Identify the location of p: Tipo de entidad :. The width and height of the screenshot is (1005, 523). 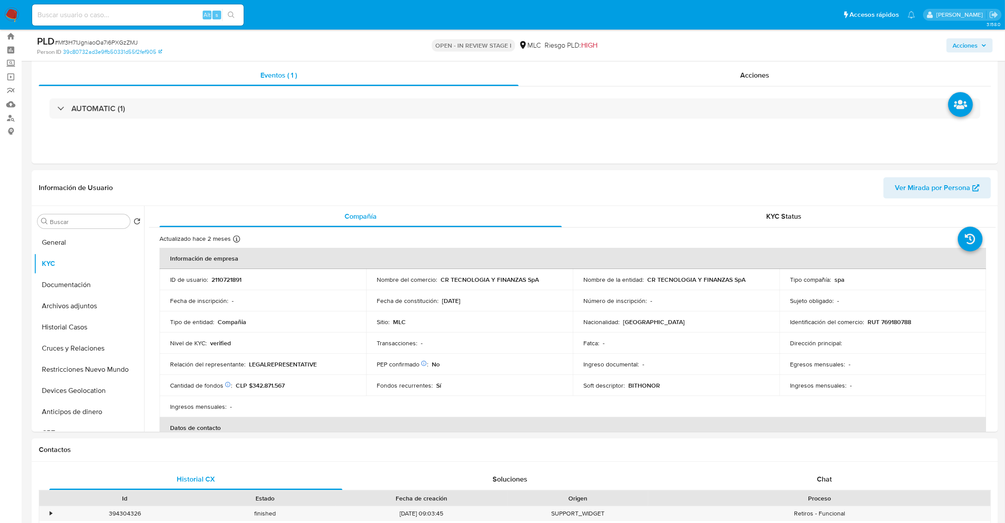
(192, 322).